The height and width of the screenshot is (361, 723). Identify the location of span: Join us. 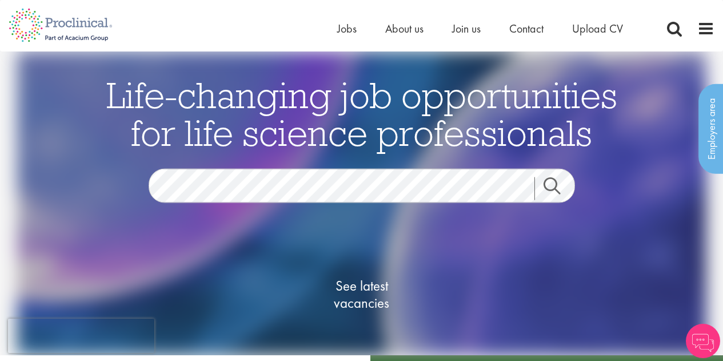
(466, 29).